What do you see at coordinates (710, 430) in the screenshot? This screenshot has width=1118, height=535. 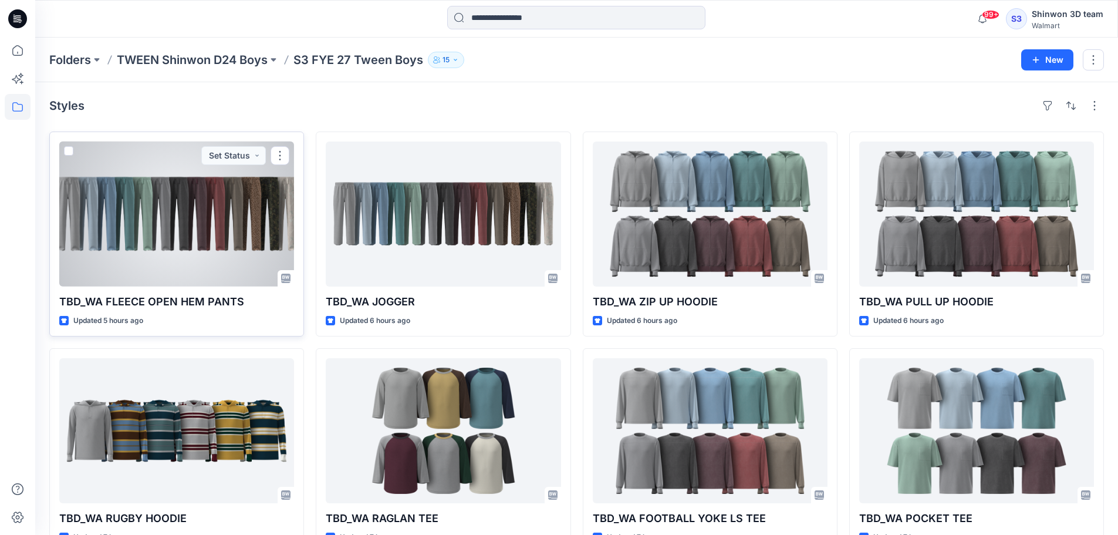 I see `a: TBD_WA FOOTBALL YOKE LS TEE` at bounding box center [710, 430].